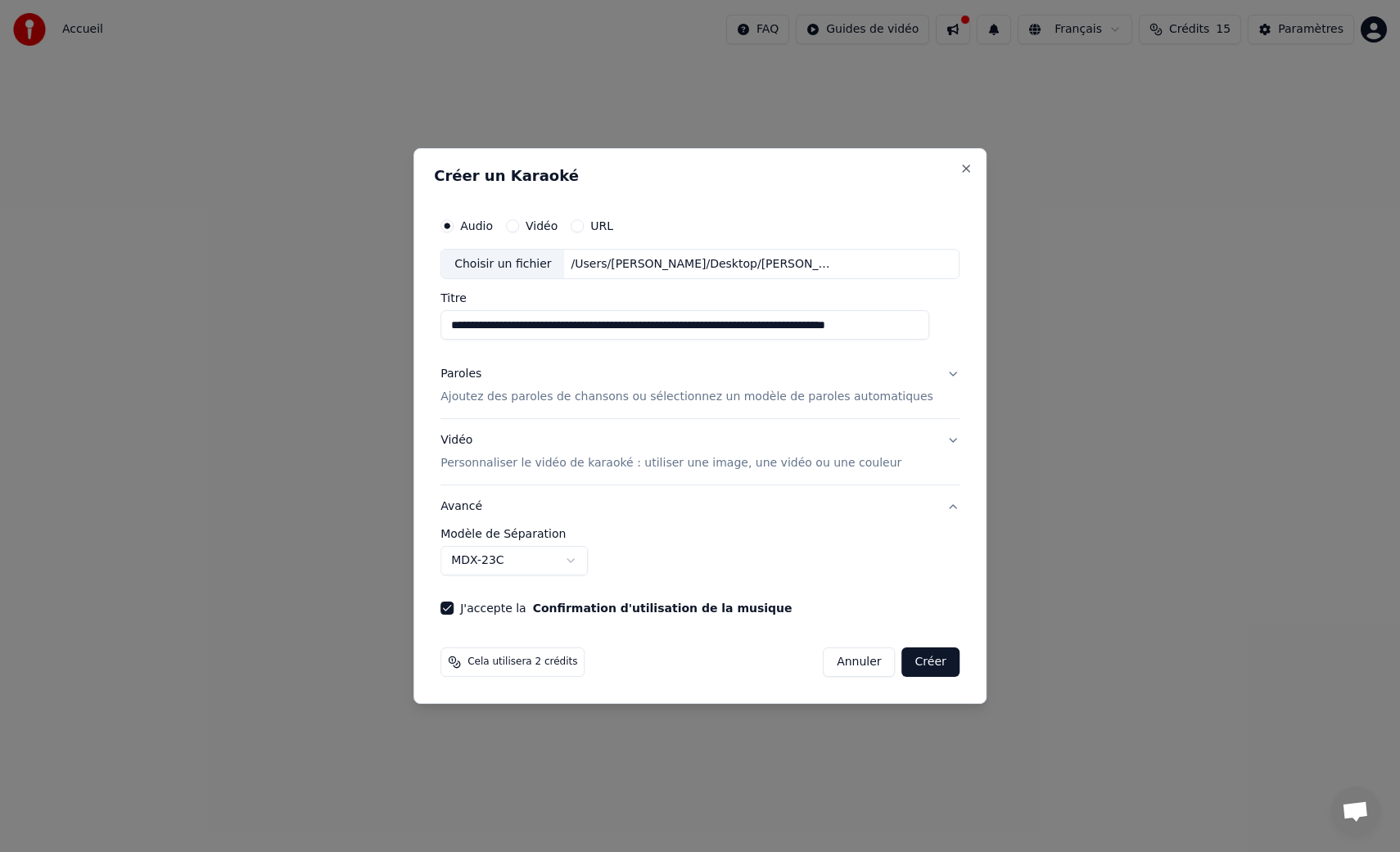  Describe the element at coordinates (663, 608) in the screenshot. I see `button: J'accepte la` at that location.